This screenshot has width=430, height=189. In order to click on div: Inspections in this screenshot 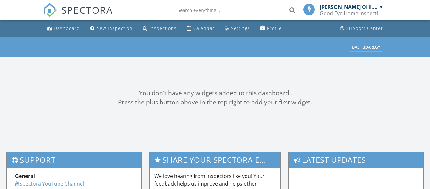, I will do `click(163, 28)`.